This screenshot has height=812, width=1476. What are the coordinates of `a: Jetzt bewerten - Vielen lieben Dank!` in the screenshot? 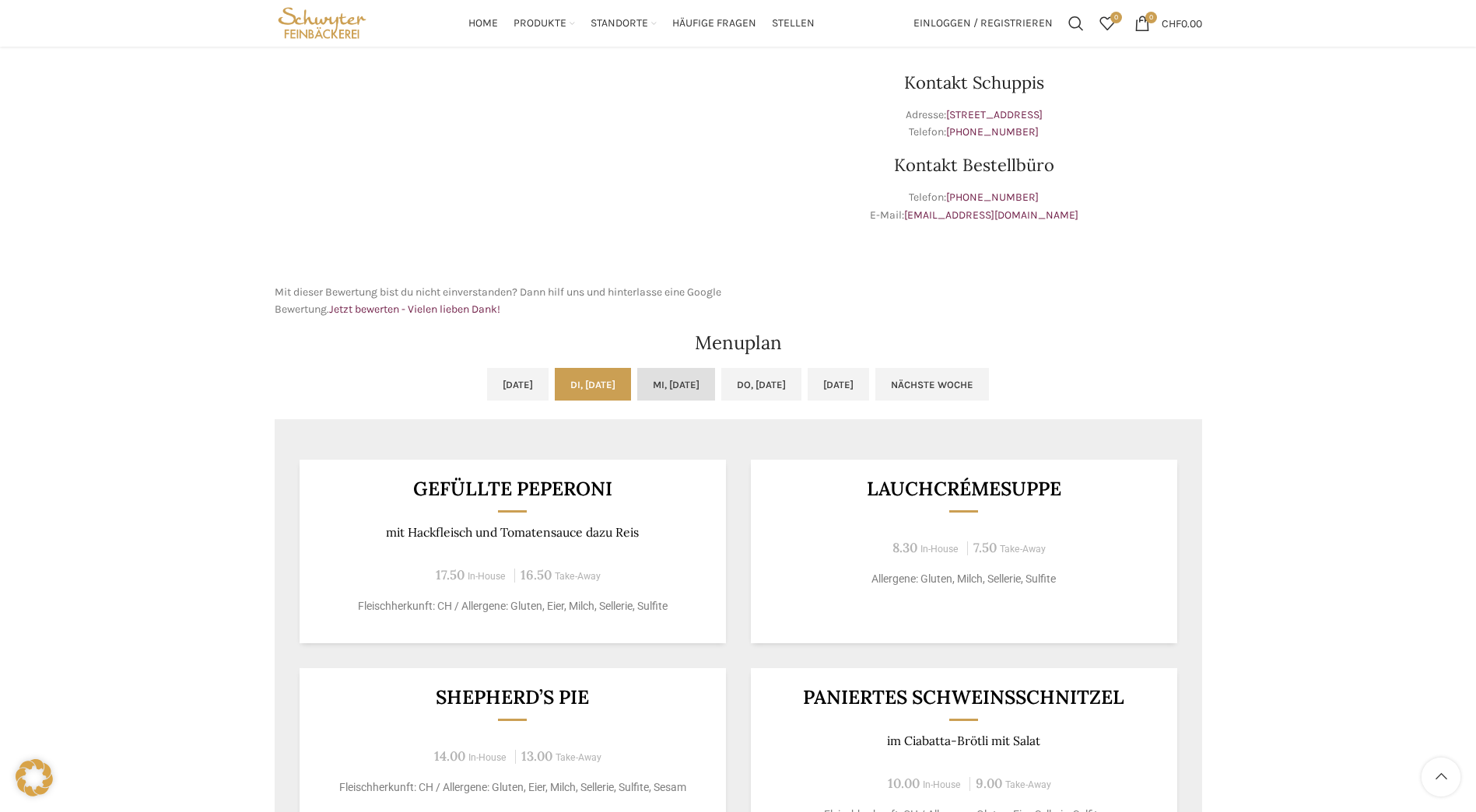 It's located at (415, 309).